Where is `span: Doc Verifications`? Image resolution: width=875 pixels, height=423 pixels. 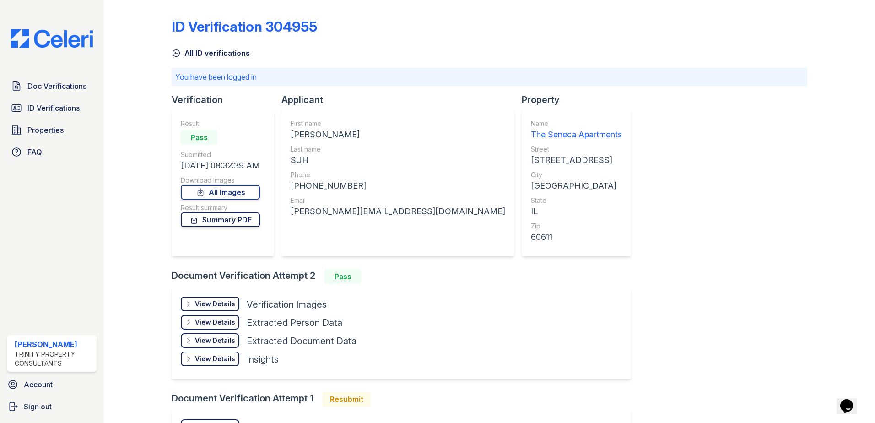
span: Doc Verifications is located at coordinates (57, 86).